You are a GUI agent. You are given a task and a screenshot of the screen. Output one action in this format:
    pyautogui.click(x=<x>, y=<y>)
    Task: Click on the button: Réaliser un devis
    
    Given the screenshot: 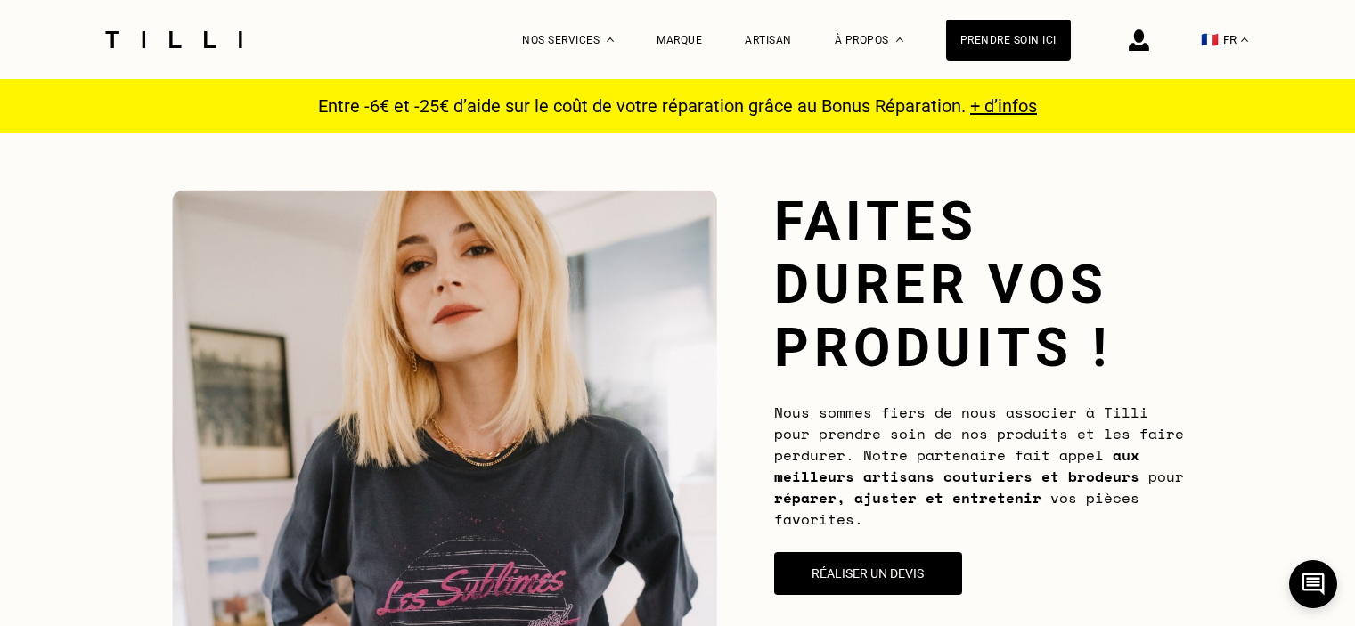 What is the action you would take?
    pyautogui.click(x=869, y=574)
    